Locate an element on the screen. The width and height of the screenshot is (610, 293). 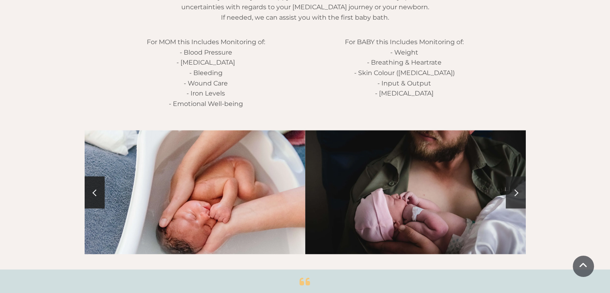
p: - Emotional Well-being is located at coordinates (206, 104).